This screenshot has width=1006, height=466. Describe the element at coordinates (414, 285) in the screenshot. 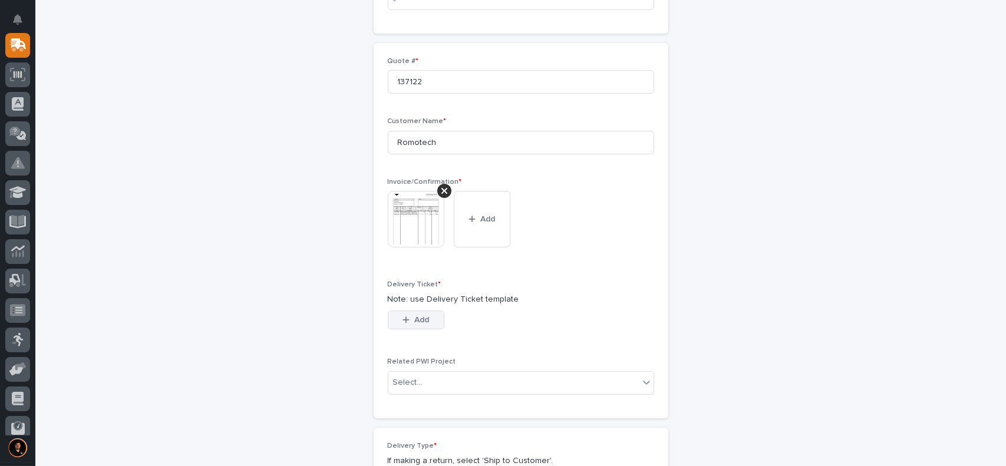

I see `span: Delivery Ticket` at that location.